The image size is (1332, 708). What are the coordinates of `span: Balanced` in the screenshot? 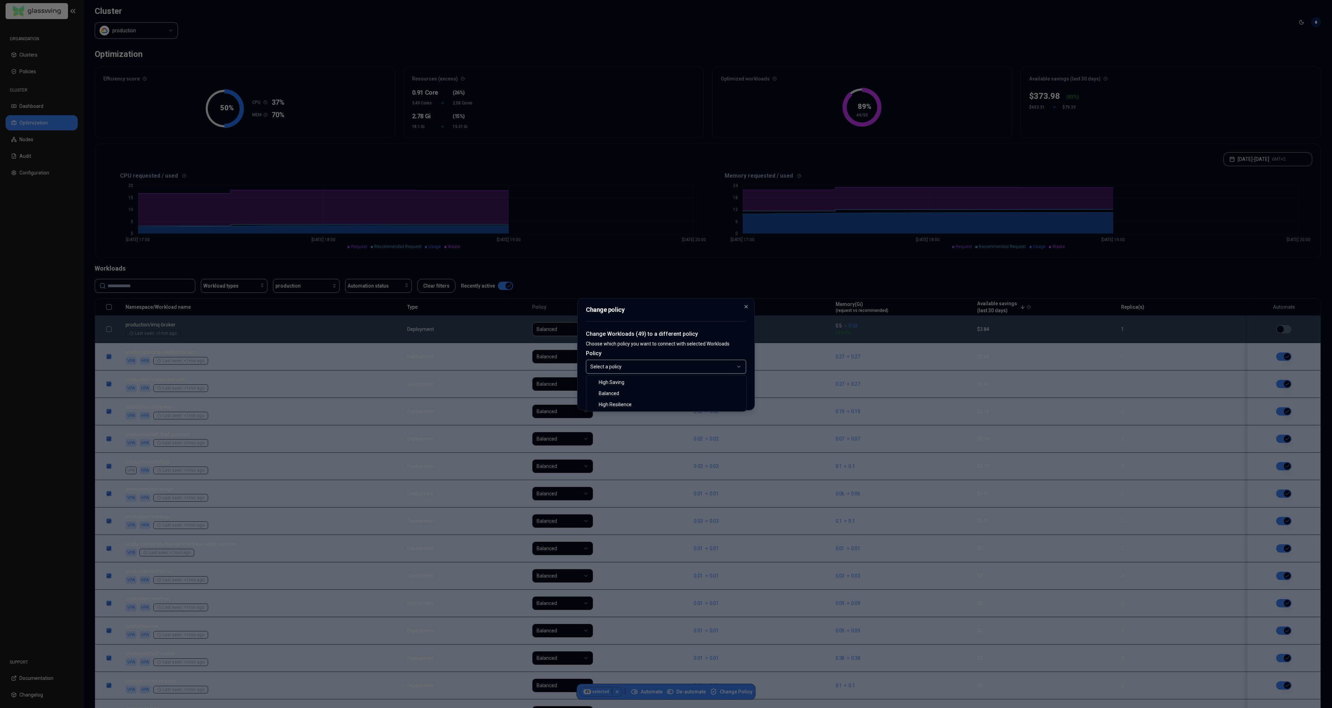 It's located at (609, 393).